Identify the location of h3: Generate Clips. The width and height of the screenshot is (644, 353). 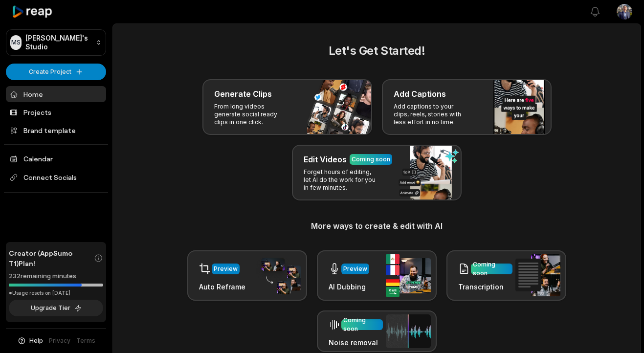
(243, 94).